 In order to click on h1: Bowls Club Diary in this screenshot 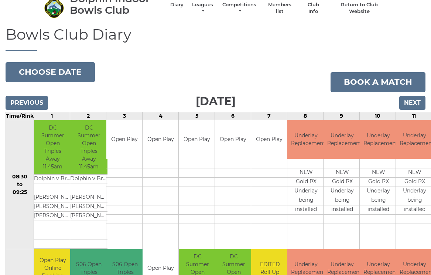, I will do `click(216, 38)`.